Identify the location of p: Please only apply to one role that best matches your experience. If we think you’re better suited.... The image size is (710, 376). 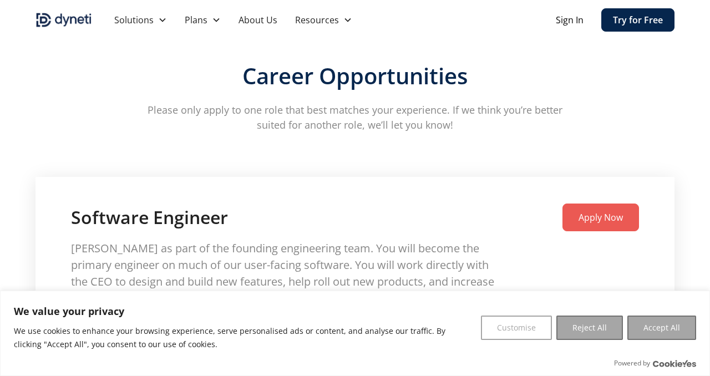
(355, 118).